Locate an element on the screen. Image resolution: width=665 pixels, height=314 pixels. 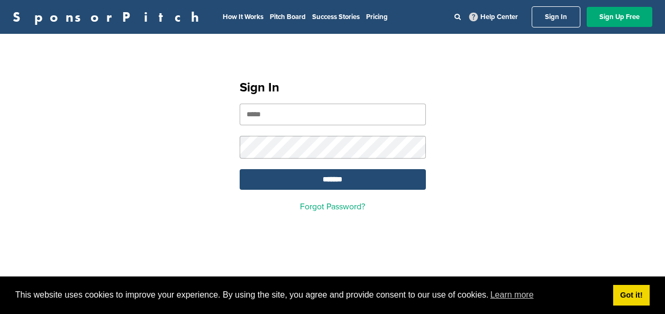
a: Help Center is located at coordinates (494, 17).